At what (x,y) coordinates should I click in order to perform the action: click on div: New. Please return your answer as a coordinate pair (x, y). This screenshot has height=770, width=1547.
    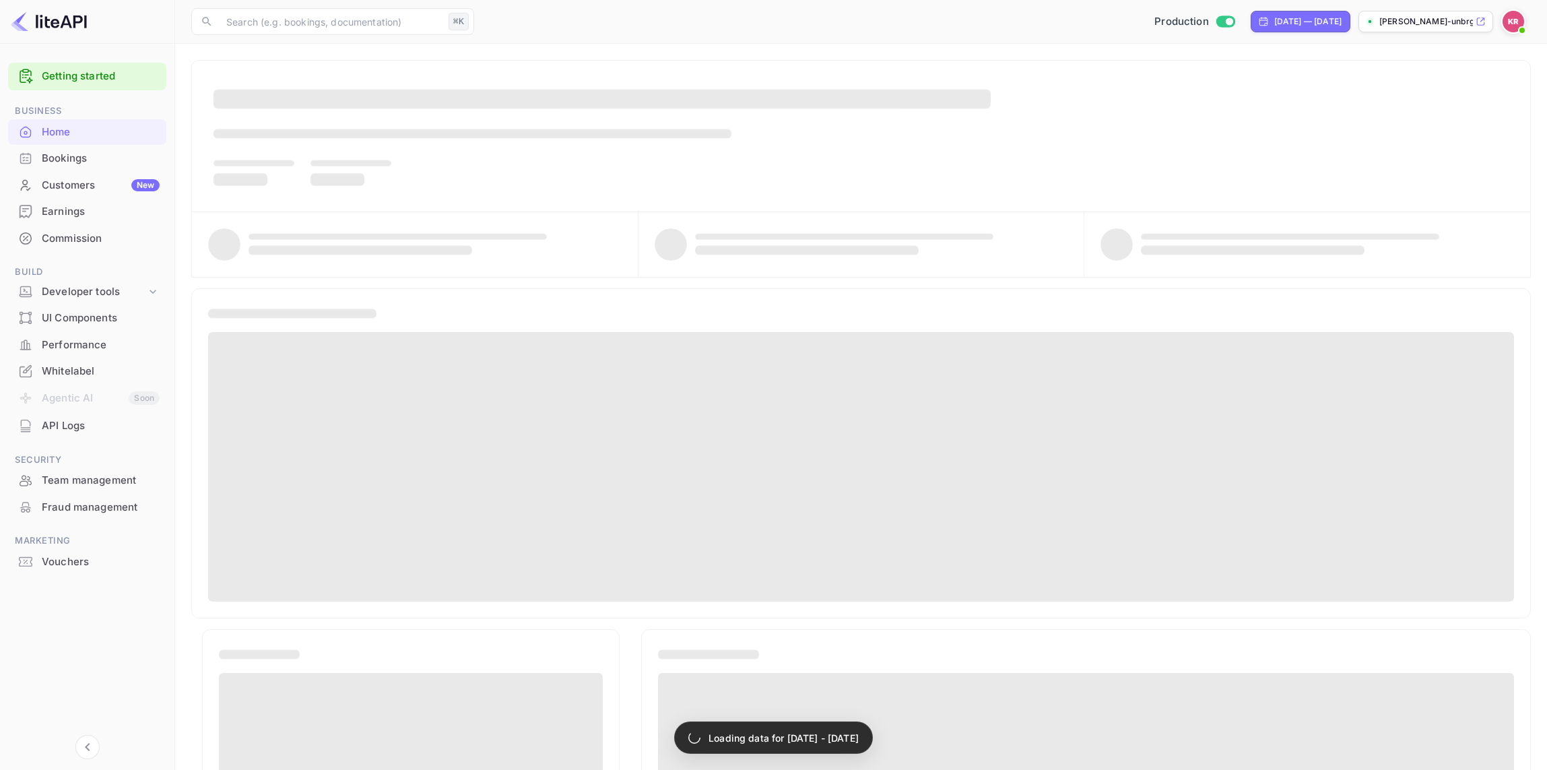
    Looking at the image, I should click on (145, 185).